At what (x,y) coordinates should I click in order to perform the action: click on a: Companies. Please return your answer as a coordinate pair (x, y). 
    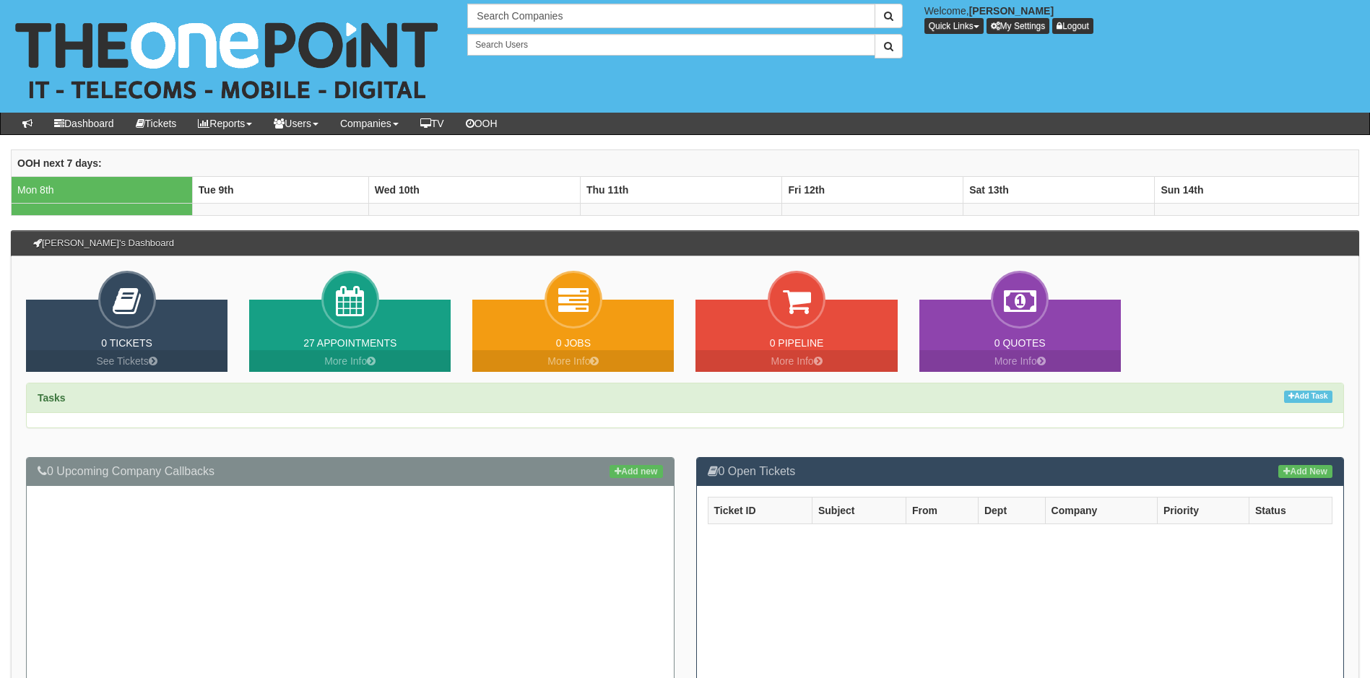
    Looking at the image, I should click on (369, 123).